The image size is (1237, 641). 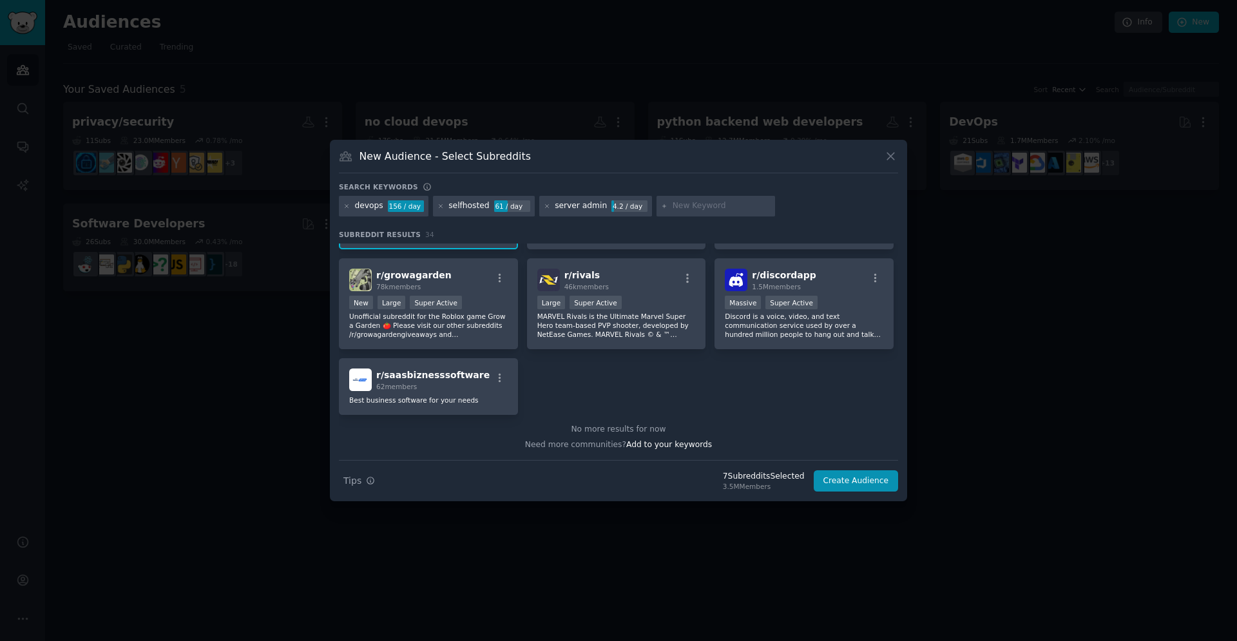 What do you see at coordinates (360, 379) in the screenshot?
I see `img: saasbiznesssoftware` at bounding box center [360, 379].